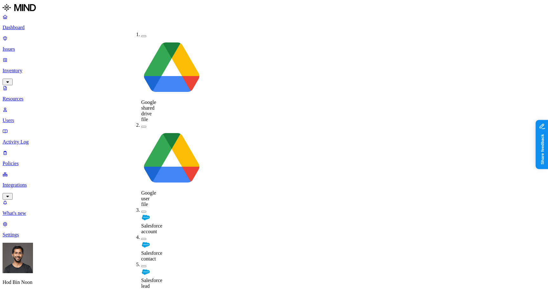 The width and height of the screenshot is (548, 289). What do you see at coordinates (274, 214) in the screenshot?
I see `p: What's new` at bounding box center [274, 214].